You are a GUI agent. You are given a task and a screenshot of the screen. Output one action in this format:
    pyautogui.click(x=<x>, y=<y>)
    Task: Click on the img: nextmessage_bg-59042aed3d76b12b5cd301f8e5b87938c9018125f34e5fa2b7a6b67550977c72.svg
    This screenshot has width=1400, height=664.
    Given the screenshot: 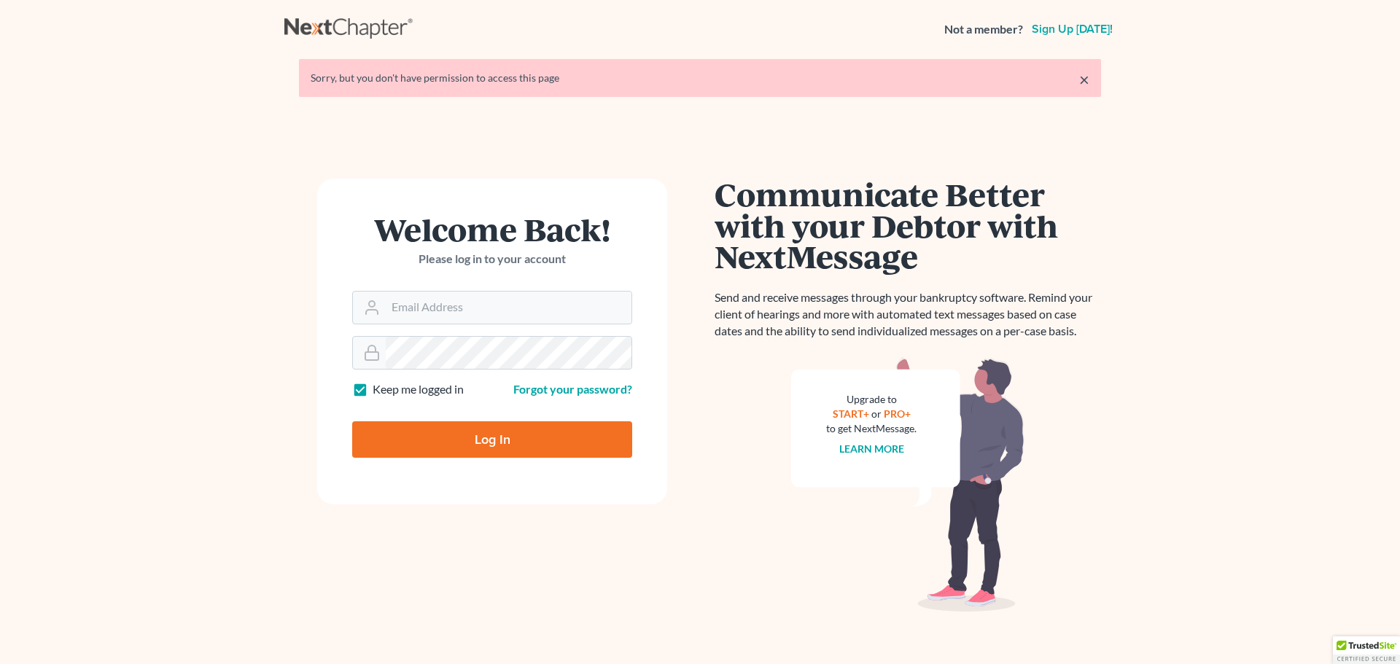 What is the action you would take?
    pyautogui.click(x=908, y=485)
    